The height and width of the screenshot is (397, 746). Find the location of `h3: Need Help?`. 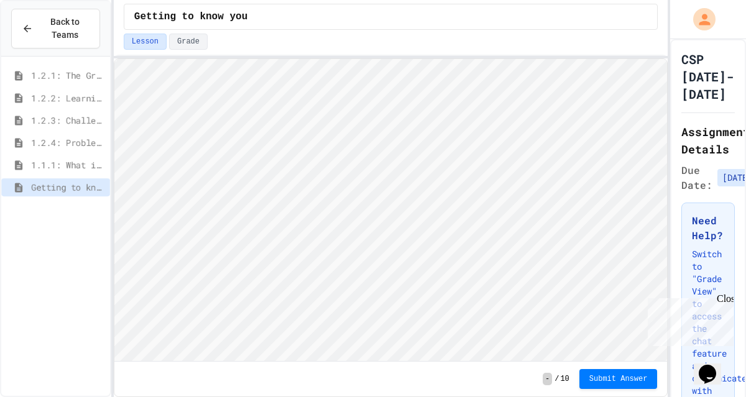

h3: Need Help? is located at coordinates (708, 228).